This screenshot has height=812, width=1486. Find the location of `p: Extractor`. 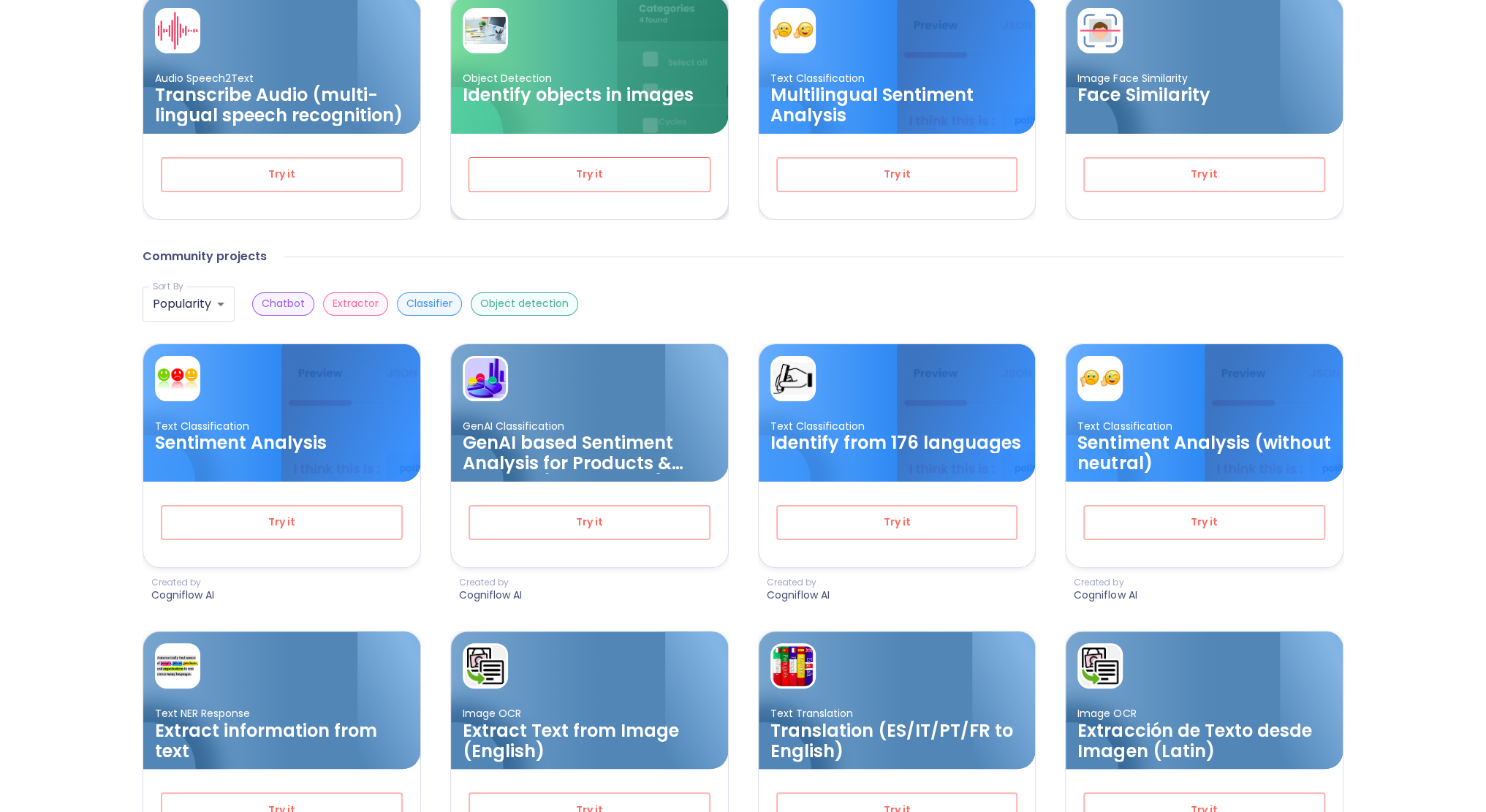

p: Extractor is located at coordinates (355, 303).